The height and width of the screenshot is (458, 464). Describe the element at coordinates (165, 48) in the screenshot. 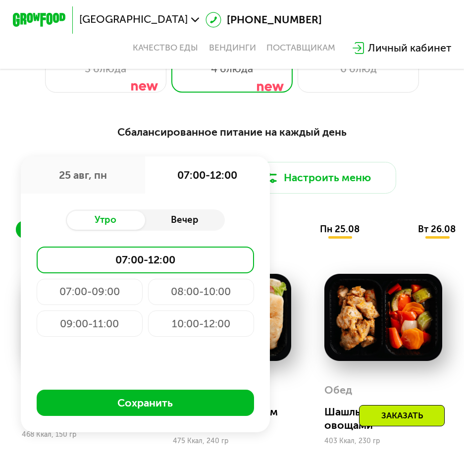

I see `a: Качество еды` at that location.